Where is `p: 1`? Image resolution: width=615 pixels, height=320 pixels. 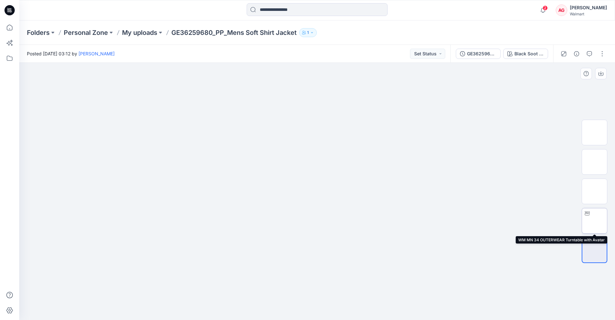 p: 1 is located at coordinates (308, 33).